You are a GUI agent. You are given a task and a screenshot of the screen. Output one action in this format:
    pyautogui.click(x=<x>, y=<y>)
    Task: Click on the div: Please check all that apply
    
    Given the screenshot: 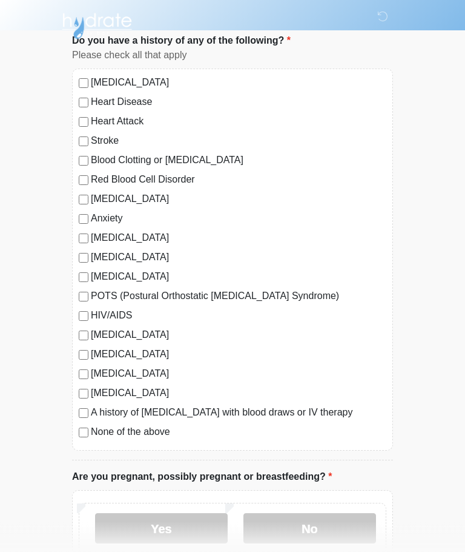 What is the action you would take?
    pyautogui.click(x=233, y=56)
    